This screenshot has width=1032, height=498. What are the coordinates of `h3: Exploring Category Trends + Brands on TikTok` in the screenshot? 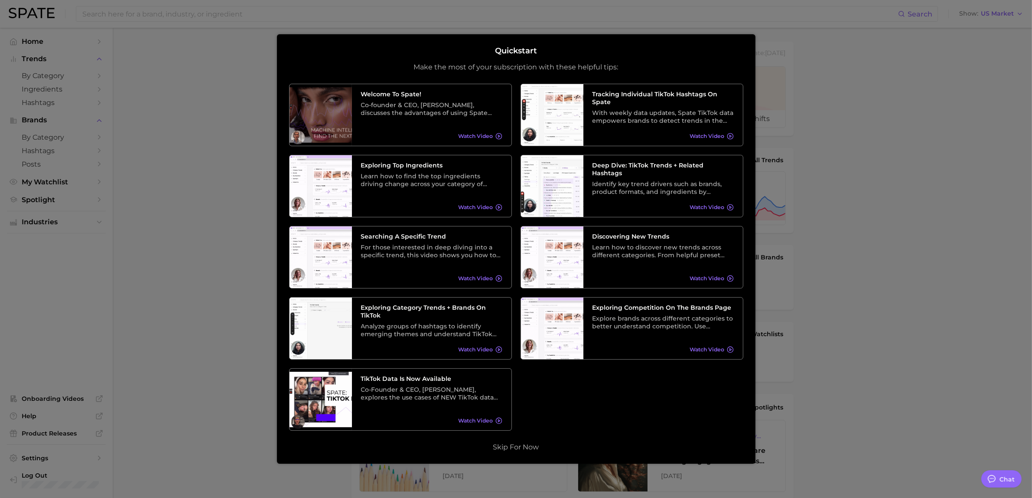 It's located at (432, 311).